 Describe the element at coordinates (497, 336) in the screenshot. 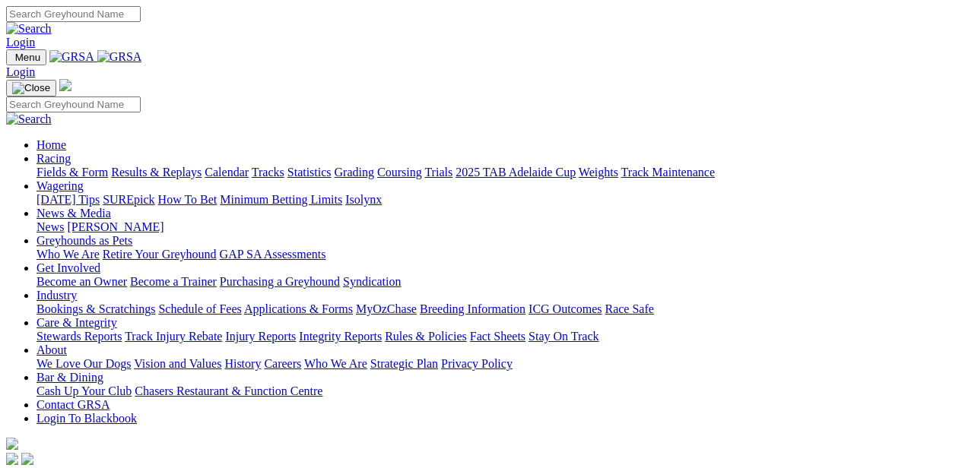

I see `a: Fact Sheets` at that location.